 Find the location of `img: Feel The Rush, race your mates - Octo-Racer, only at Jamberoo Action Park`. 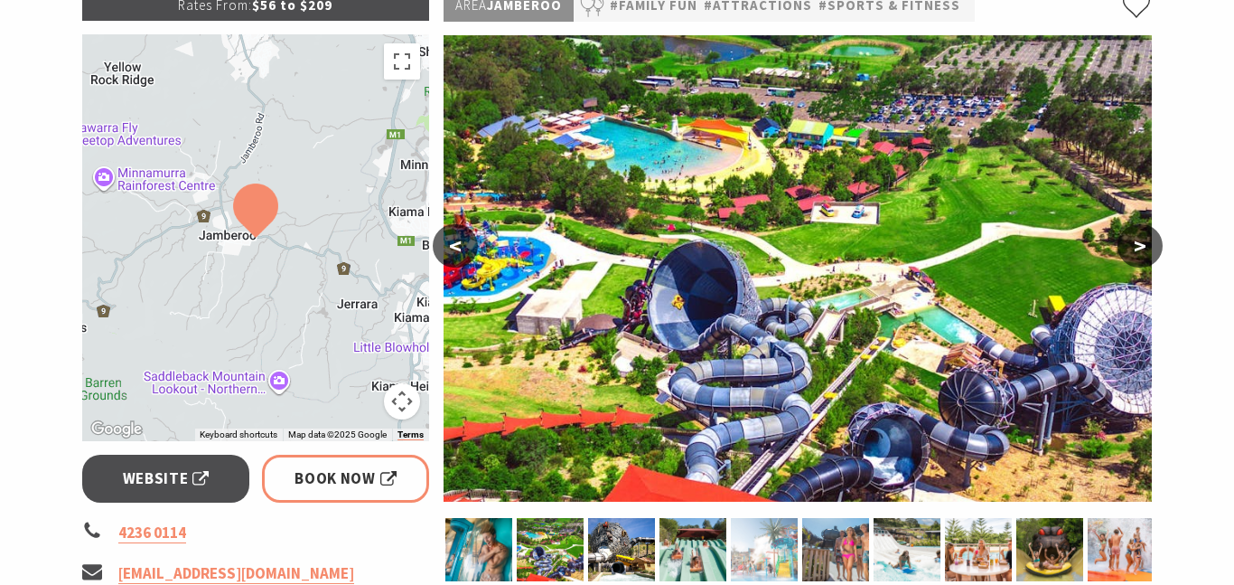

img: Feel The Rush, race your mates - Octo-Racer, only at Jamberoo Action Park is located at coordinates (907, 549).